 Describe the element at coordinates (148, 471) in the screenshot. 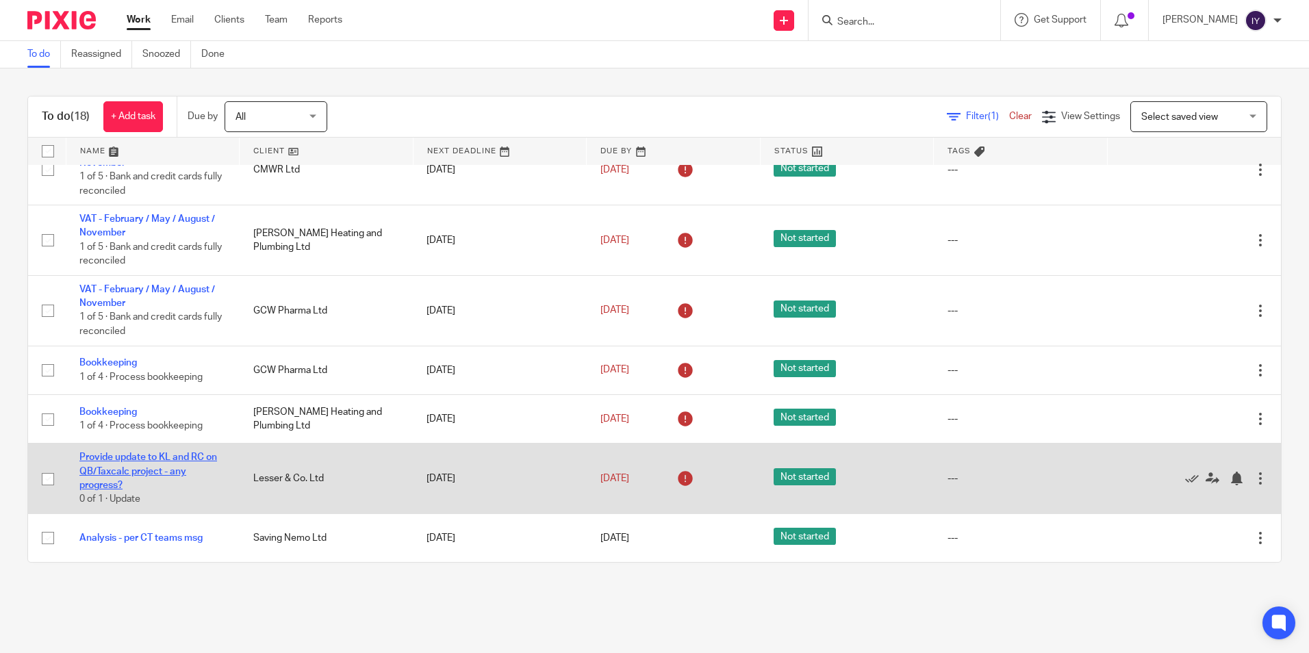

I see `a: Provide update to KL and RC on QB/Taxcalc project - any progress?` at that location.